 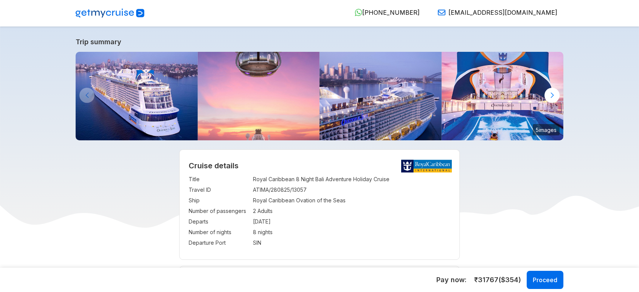 I want to click on td: Royal Caribbean Ovation of the Seas, so click(x=351, y=200).